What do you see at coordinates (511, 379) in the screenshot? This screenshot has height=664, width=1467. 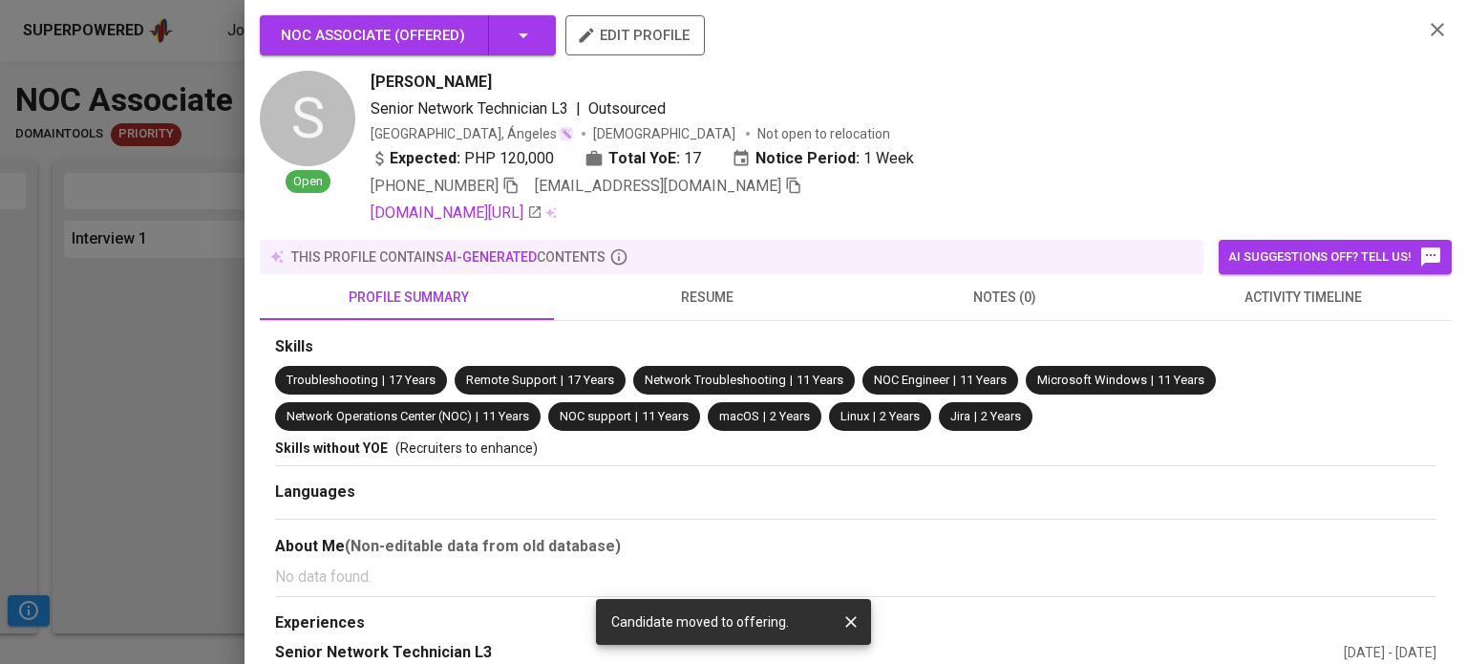 I see `span: Remote Support` at bounding box center [511, 379].